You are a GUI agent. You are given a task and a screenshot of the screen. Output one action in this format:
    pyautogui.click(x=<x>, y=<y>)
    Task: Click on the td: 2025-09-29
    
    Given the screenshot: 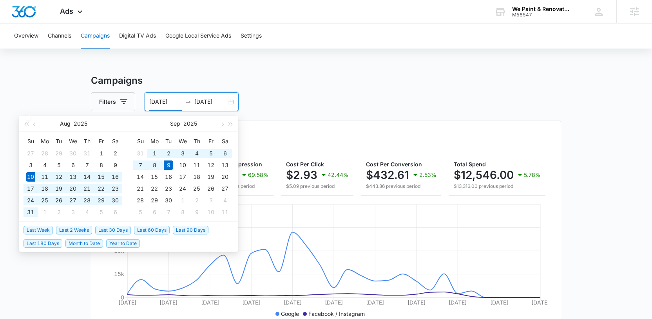 What is the action you would take?
    pyautogui.click(x=154, y=201)
    